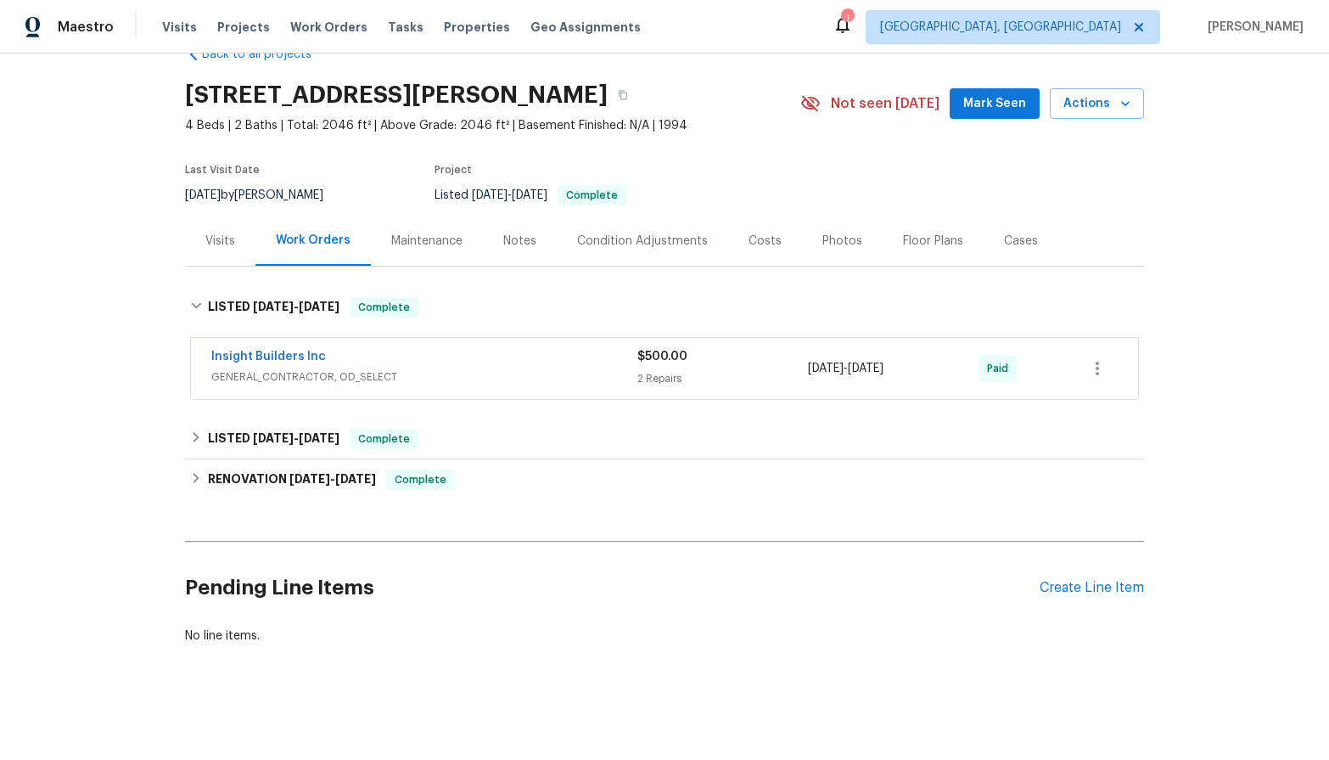  I want to click on span: Geo Assignments, so click(586, 27).